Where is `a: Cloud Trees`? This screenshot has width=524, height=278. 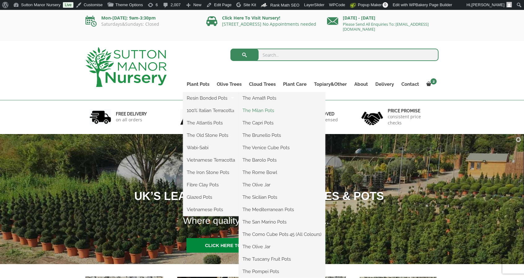 a: Cloud Trees is located at coordinates (262, 84).